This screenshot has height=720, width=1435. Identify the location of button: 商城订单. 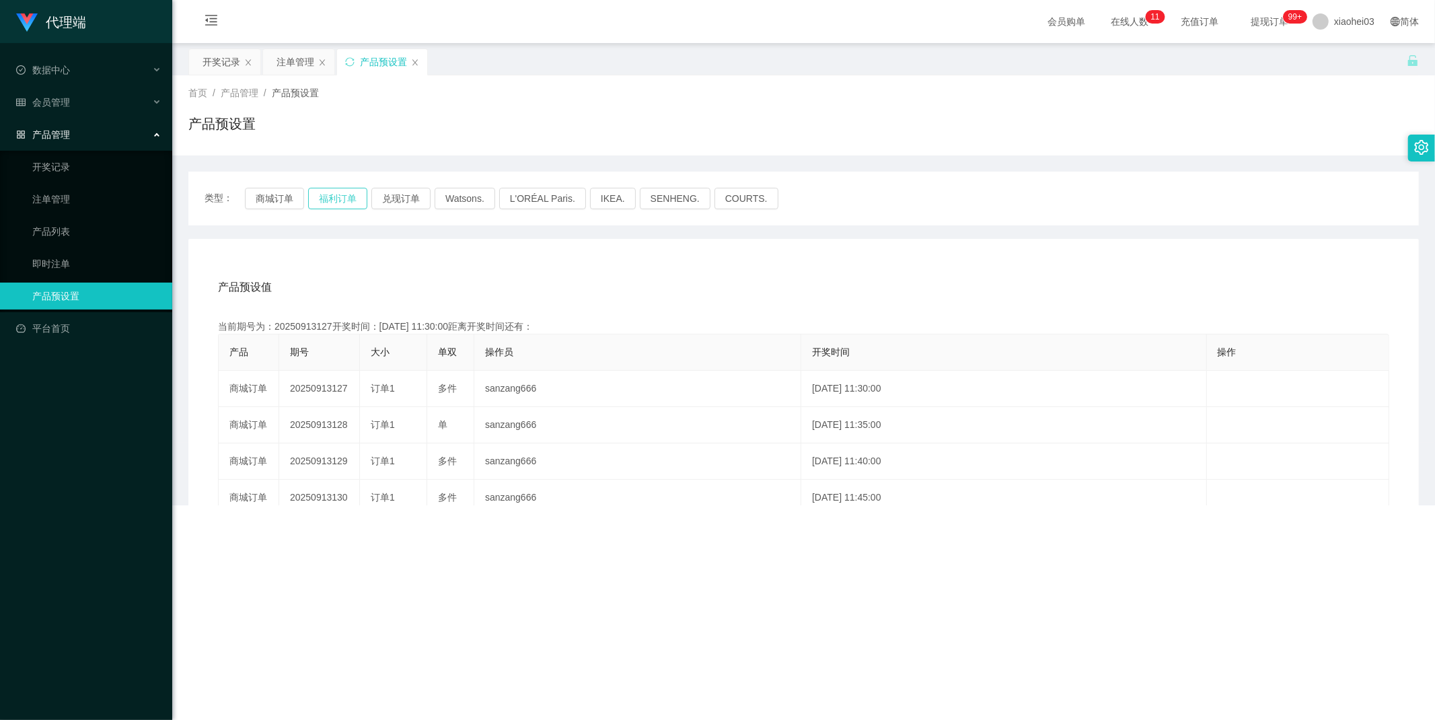
(275, 198).